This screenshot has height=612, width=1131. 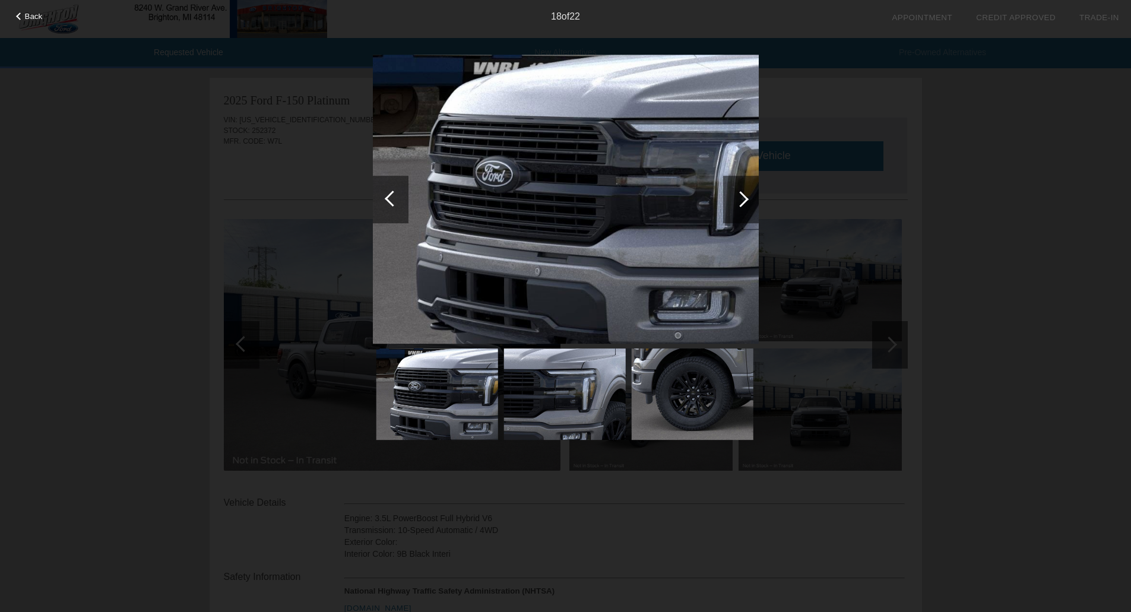 What do you see at coordinates (922, 17) in the screenshot?
I see `a: Appointment` at bounding box center [922, 17].